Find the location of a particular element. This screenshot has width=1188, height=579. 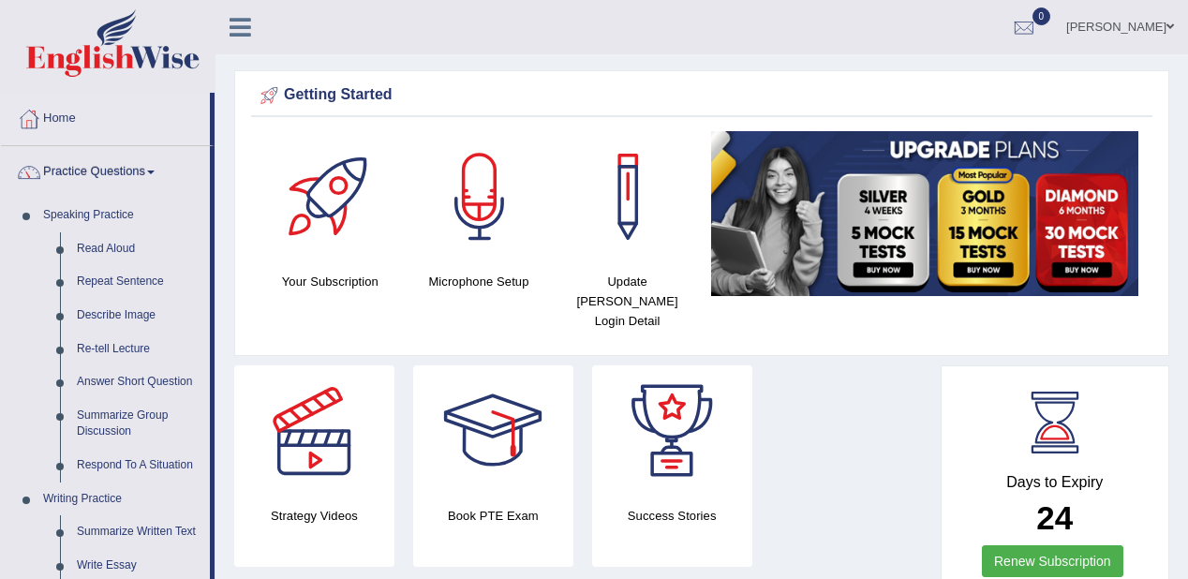

h4: Book PTE Exam is located at coordinates (493, 515).